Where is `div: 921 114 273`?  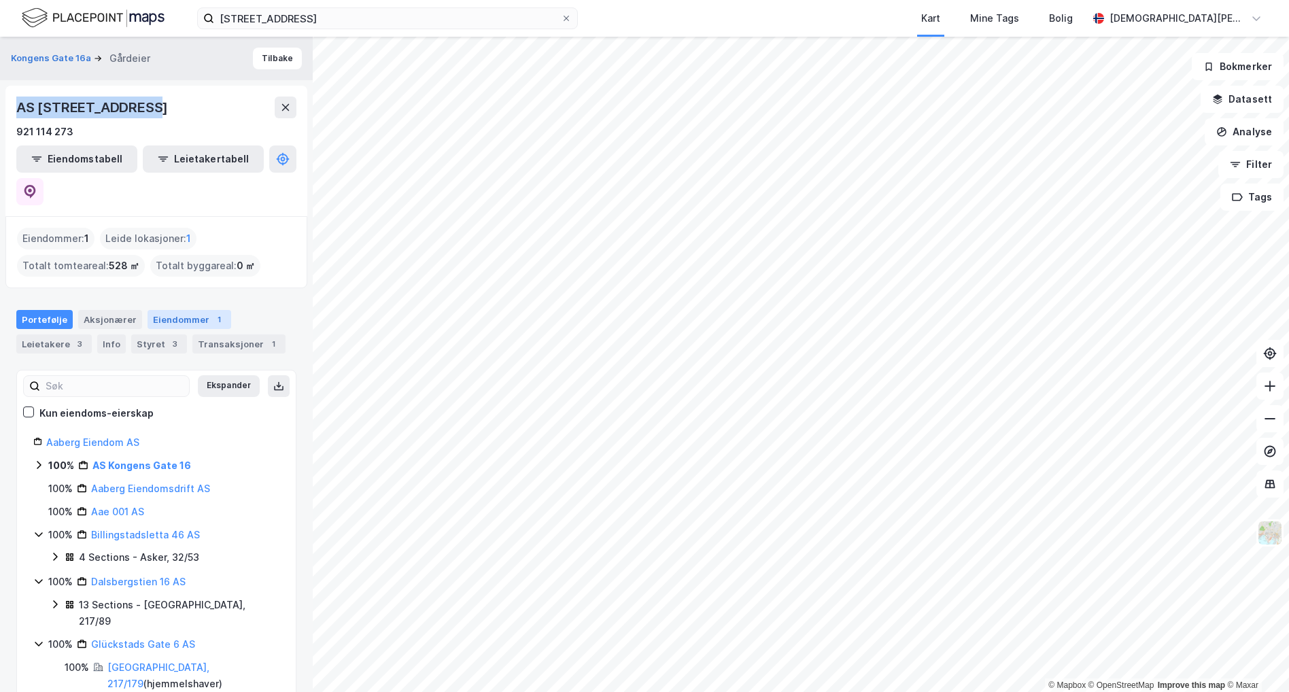
div: 921 114 273 is located at coordinates (45, 132).